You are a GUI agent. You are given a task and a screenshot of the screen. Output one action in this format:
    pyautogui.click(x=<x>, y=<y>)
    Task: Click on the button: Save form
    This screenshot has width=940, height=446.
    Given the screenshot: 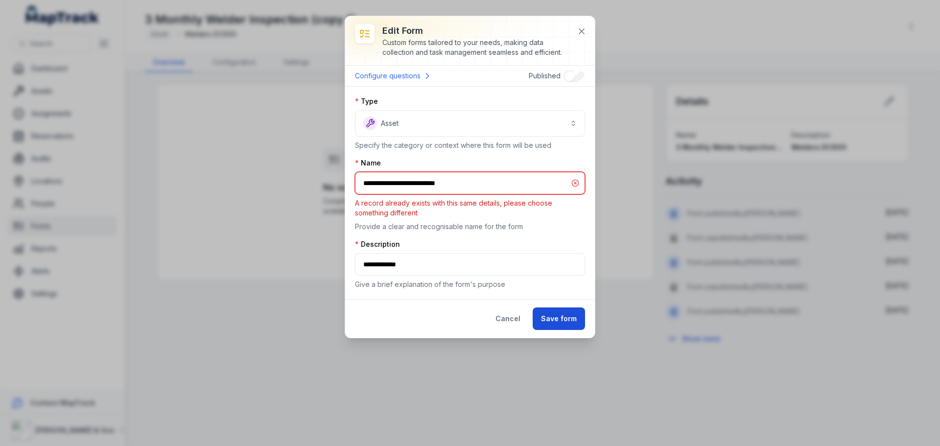 What is the action you would take?
    pyautogui.click(x=558, y=319)
    